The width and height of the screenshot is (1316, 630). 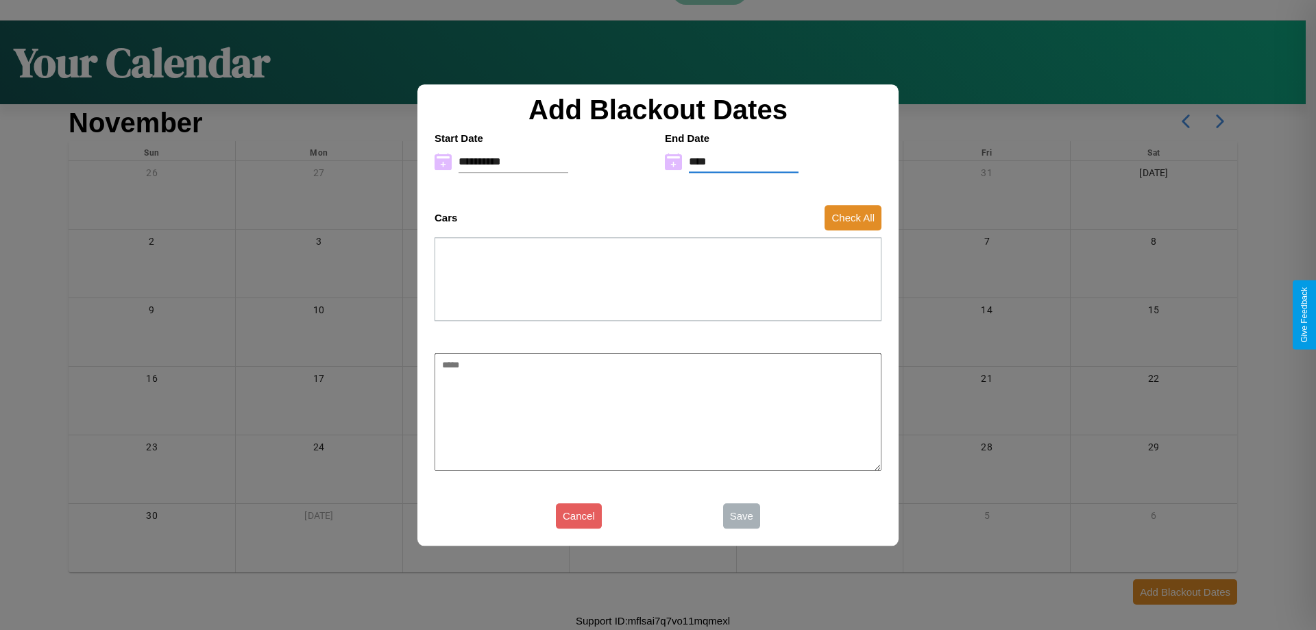 What do you see at coordinates (579, 516) in the screenshot?
I see `button: Cancel` at bounding box center [579, 516].